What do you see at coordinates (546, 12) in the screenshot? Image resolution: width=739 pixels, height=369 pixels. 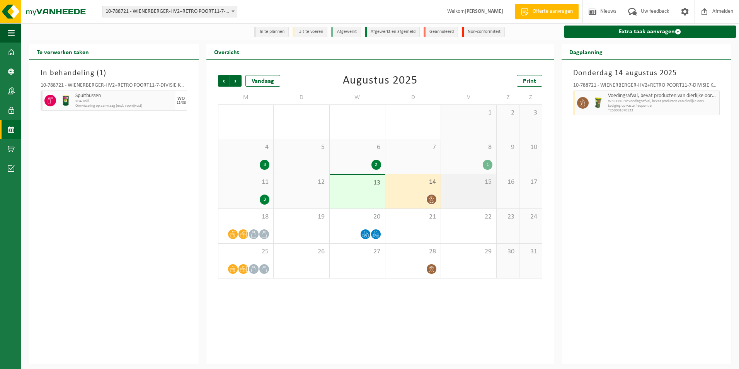 I see `a: Offerte aanvragen` at bounding box center [546, 12].